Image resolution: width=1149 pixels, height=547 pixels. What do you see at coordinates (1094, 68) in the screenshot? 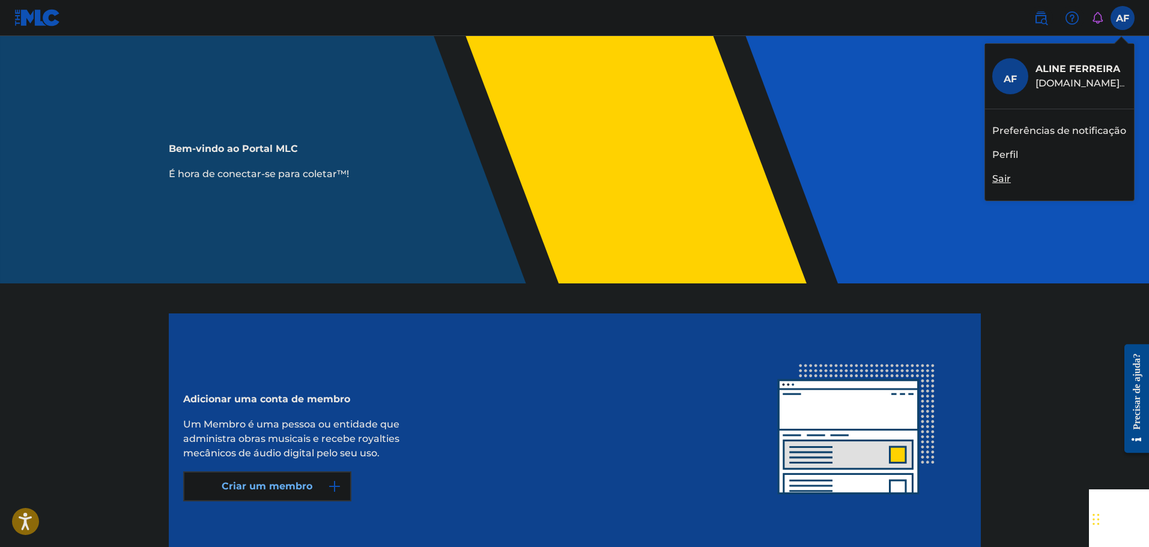
I see `font: FERREIRA` at bounding box center [1094, 68].